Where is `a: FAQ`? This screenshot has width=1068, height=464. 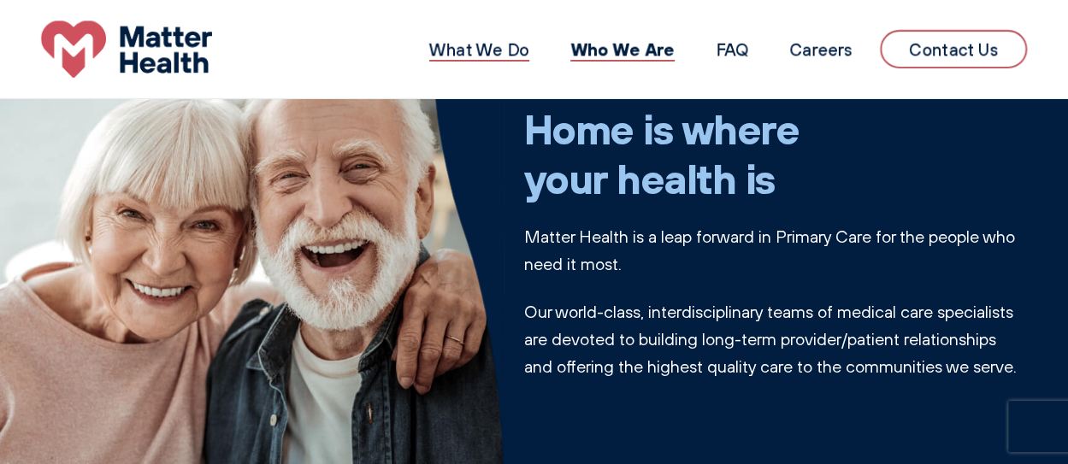 a: FAQ is located at coordinates (732, 49).